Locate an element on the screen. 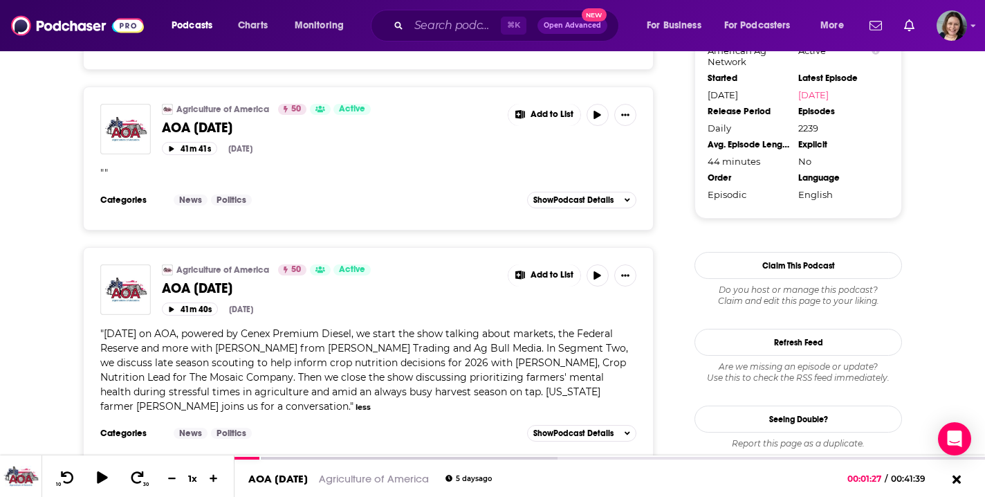 This screenshot has height=497, width=985. span: 00:01:27 is located at coordinates (866, 478).